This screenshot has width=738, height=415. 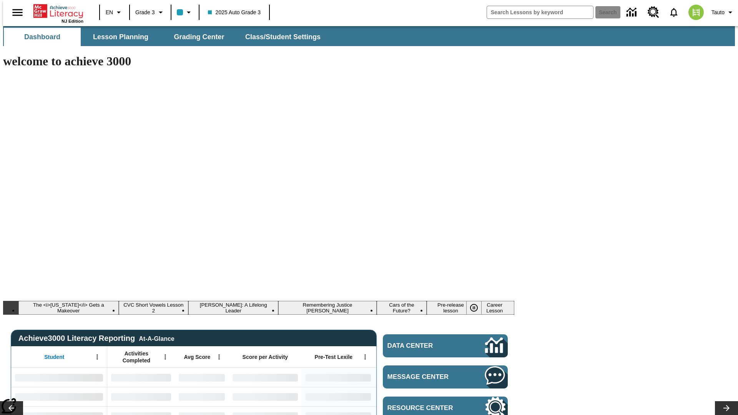 I want to click on span: NJ Edition, so click(x=72, y=21).